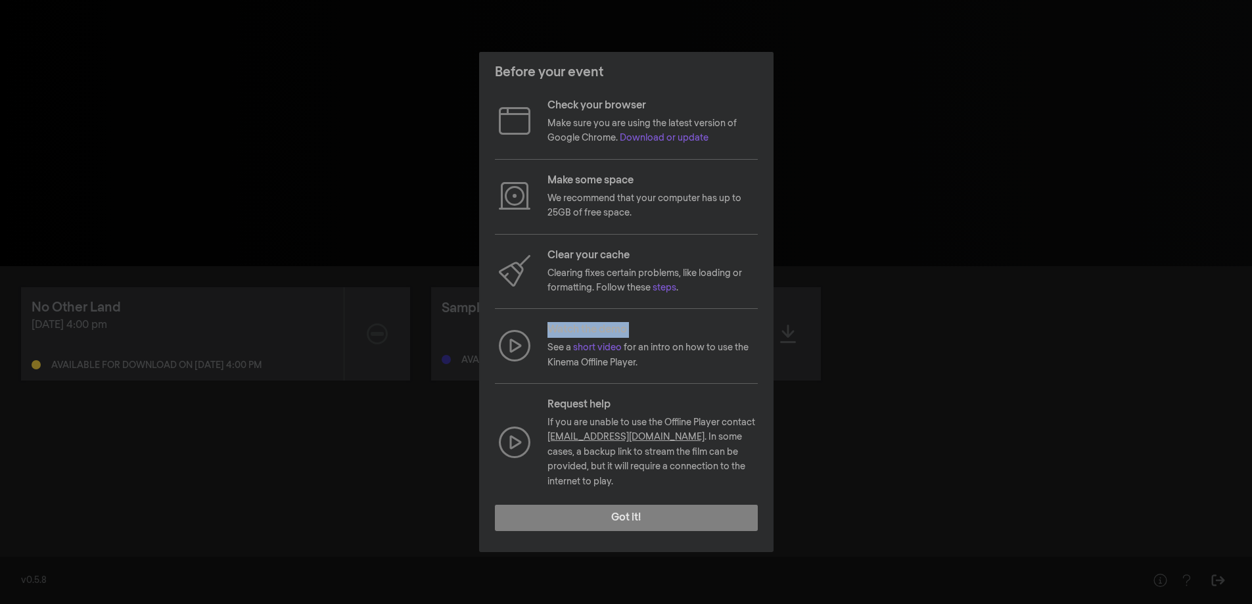 The height and width of the screenshot is (604, 1252). I want to click on p: Clearing fixes certain problems, like loading or formatting. Follow these ., so click(653, 281).